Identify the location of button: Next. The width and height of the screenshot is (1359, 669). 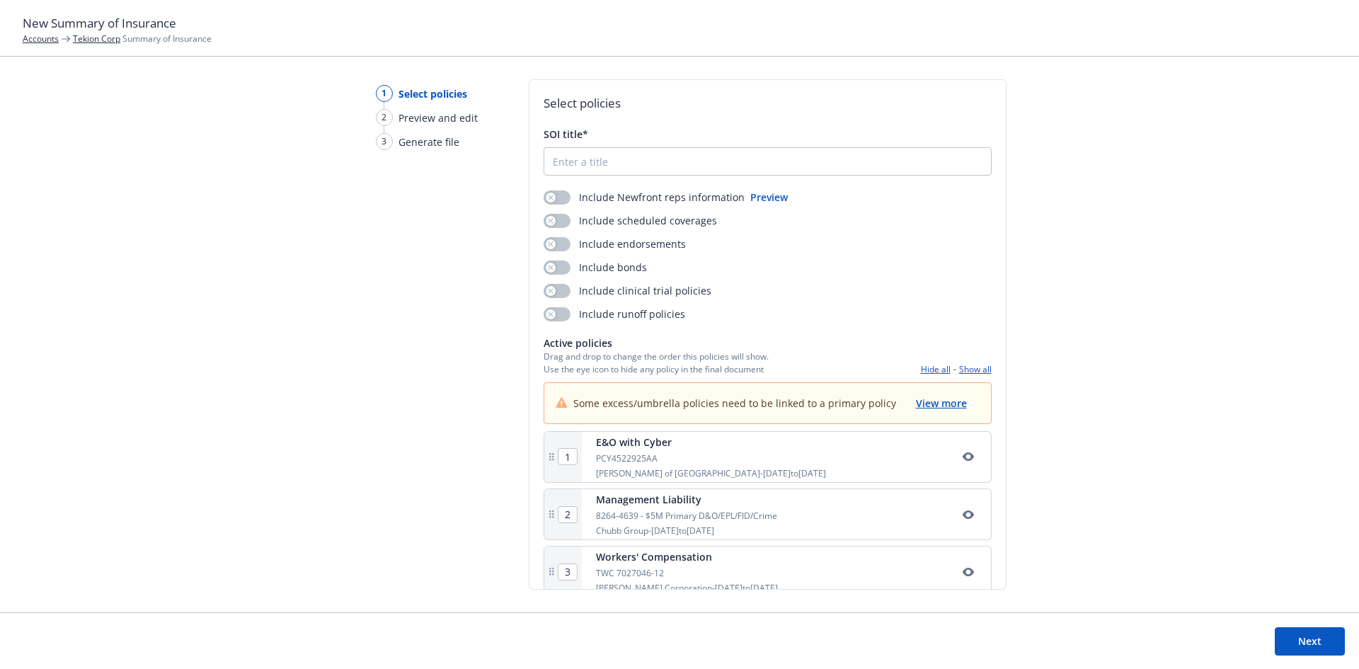
(1309, 641).